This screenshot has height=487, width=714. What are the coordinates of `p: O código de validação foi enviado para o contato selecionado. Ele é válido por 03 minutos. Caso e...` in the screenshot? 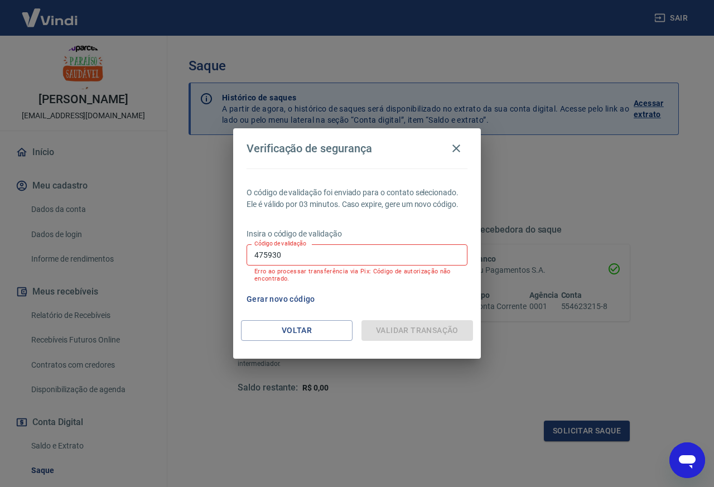 It's located at (357, 198).